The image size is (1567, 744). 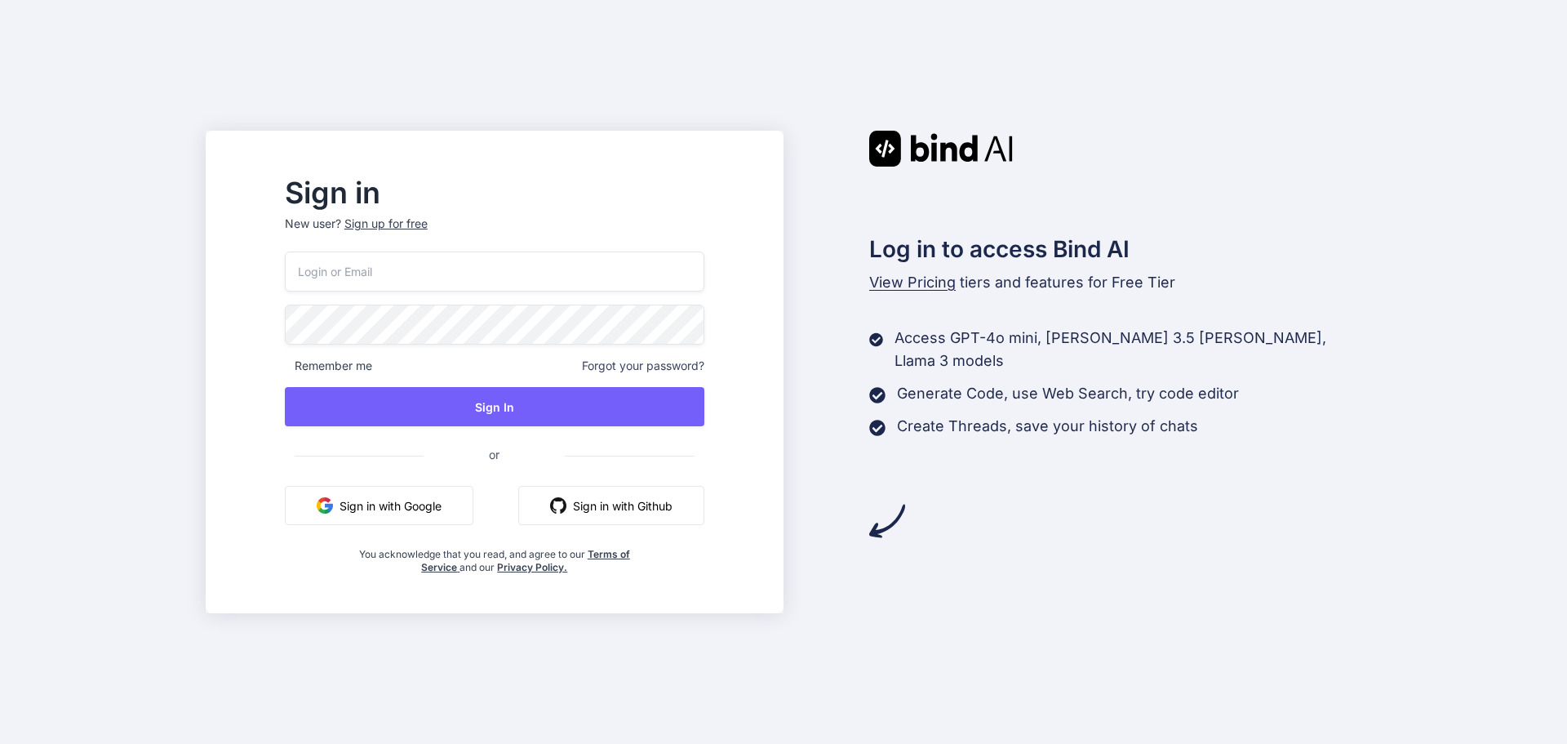 What do you see at coordinates (328, 366) in the screenshot?
I see `span: Remember me` at bounding box center [328, 366].